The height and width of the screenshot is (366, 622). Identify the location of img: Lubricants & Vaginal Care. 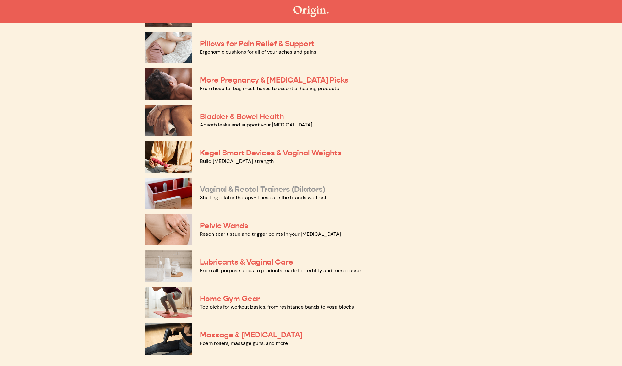
(169, 266).